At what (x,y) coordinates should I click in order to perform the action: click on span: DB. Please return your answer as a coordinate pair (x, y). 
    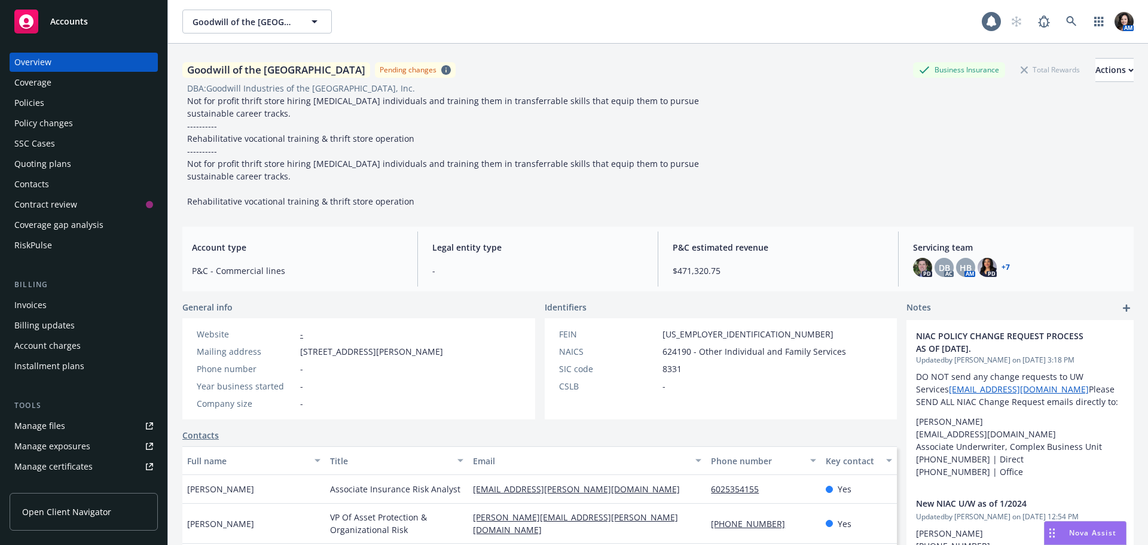
    Looking at the image, I should click on (944, 267).